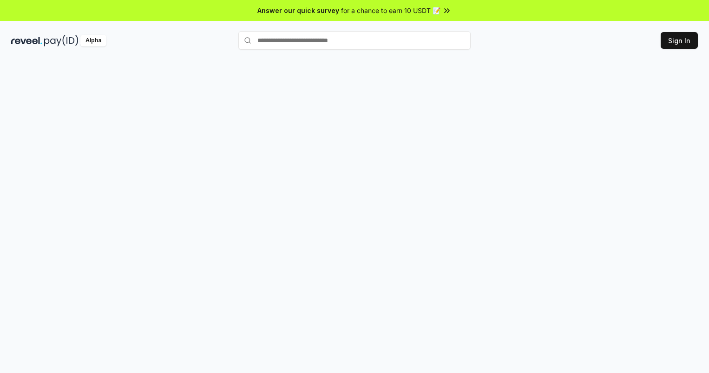 The height and width of the screenshot is (373, 709). What do you see at coordinates (298, 10) in the screenshot?
I see `span: Answer our quick survey` at bounding box center [298, 10].